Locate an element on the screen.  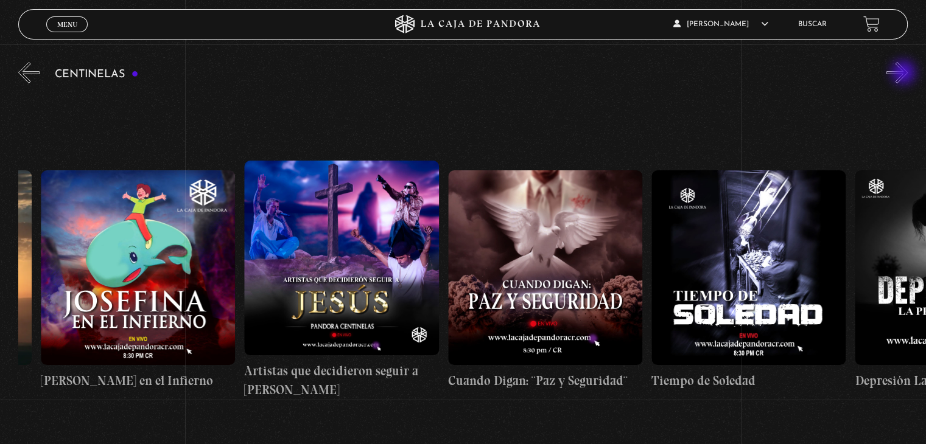
a: View your shopping cart is located at coordinates (871, 24).